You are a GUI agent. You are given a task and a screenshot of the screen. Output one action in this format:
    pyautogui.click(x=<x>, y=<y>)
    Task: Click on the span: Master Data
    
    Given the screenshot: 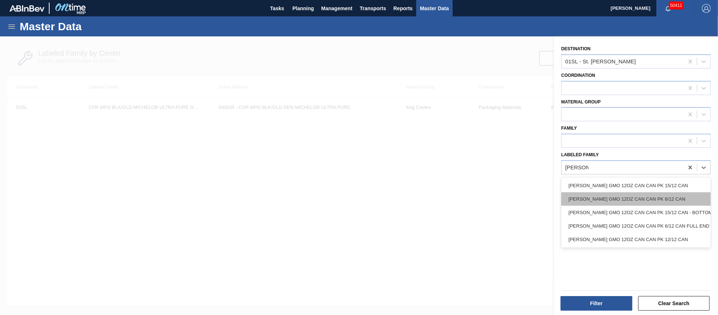 What is the action you would take?
    pyautogui.click(x=434, y=8)
    